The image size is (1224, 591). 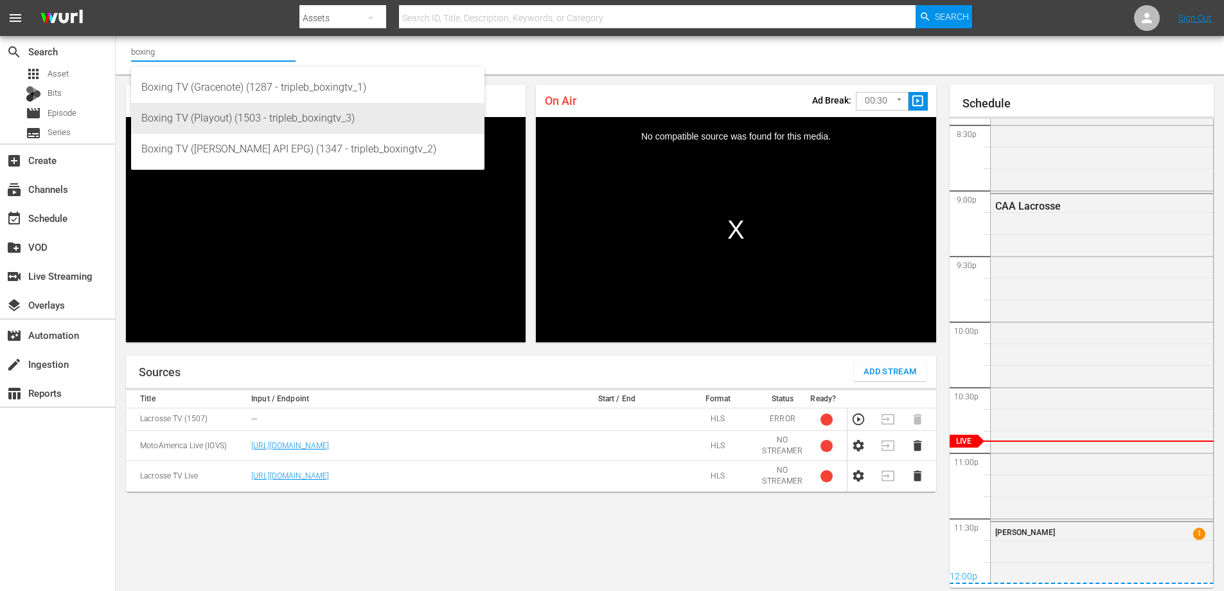 What do you see at coordinates (14, 335) in the screenshot?
I see `span: Automation` at bounding box center [14, 335].